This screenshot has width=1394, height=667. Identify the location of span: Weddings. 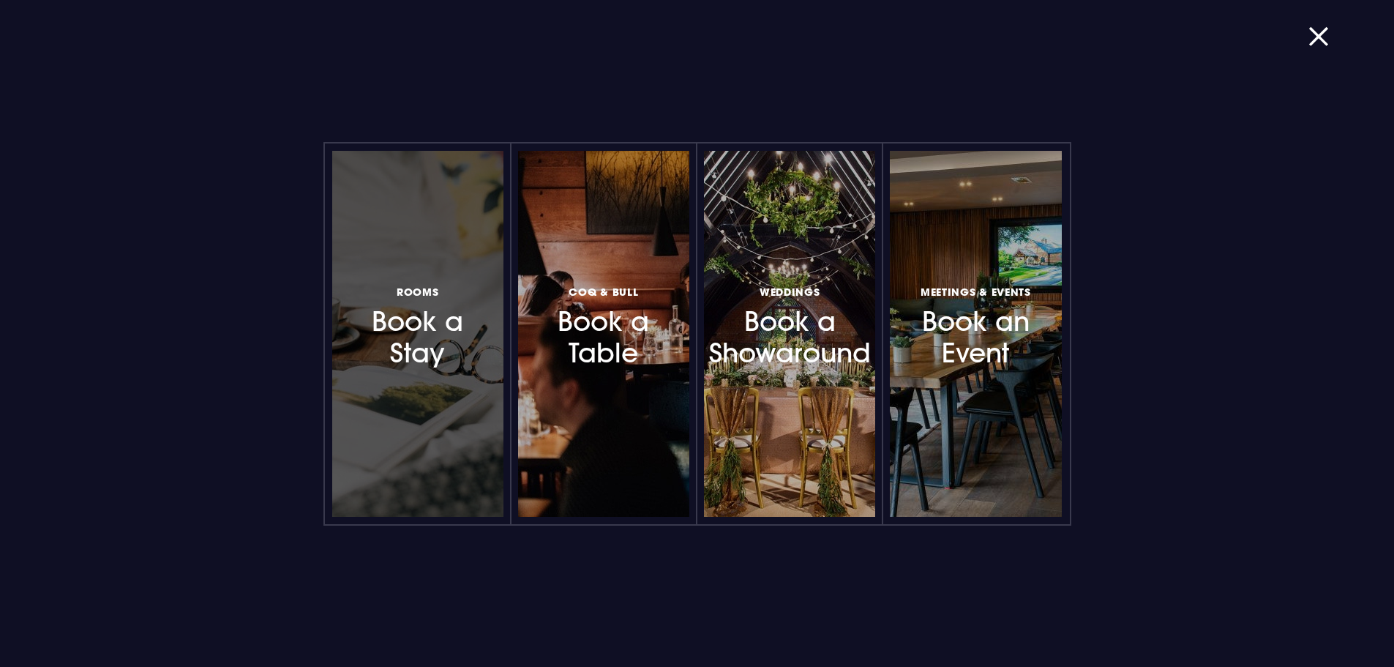
(790, 291).